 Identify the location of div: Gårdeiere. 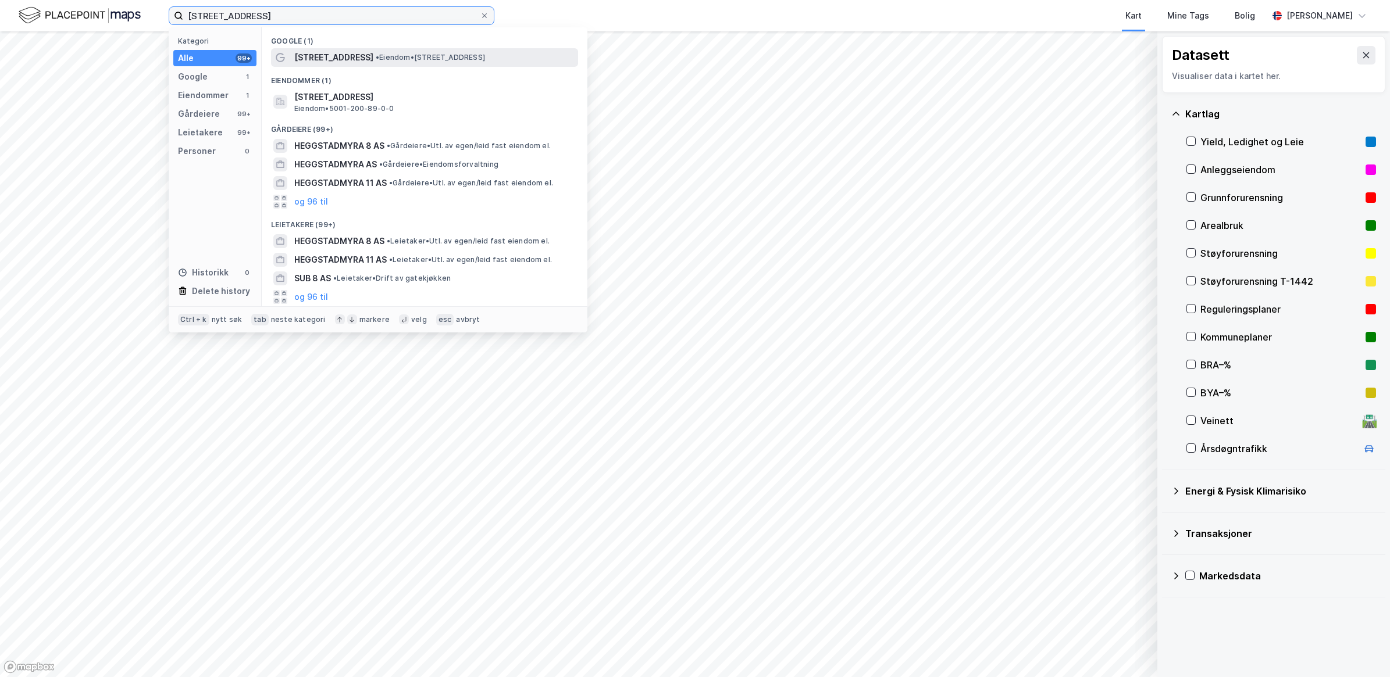
(199, 114).